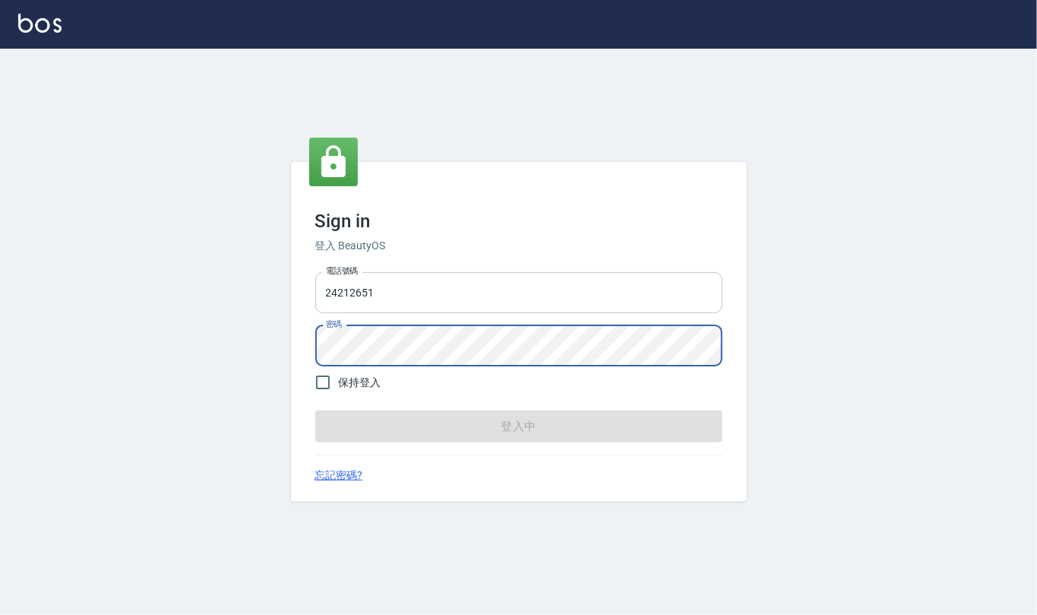 Image resolution: width=1037 pixels, height=615 pixels. What do you see at coordinates (40, 23) in the screenshot?
I see `img: Logo` at bounding box center [40, 23].